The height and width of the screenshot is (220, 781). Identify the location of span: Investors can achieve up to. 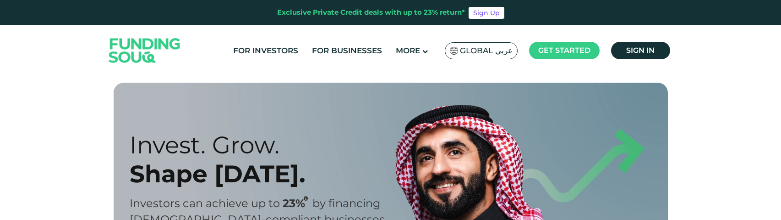
(205, 203).